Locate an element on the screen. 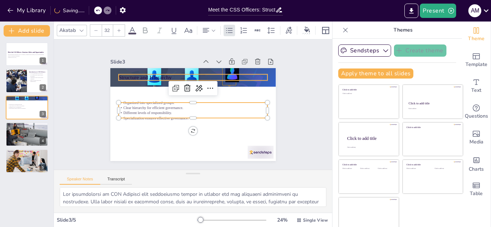 The height and width of the screenshot is (227, 491). p: Impact on service delivery. is located at coordinates (27, 154).